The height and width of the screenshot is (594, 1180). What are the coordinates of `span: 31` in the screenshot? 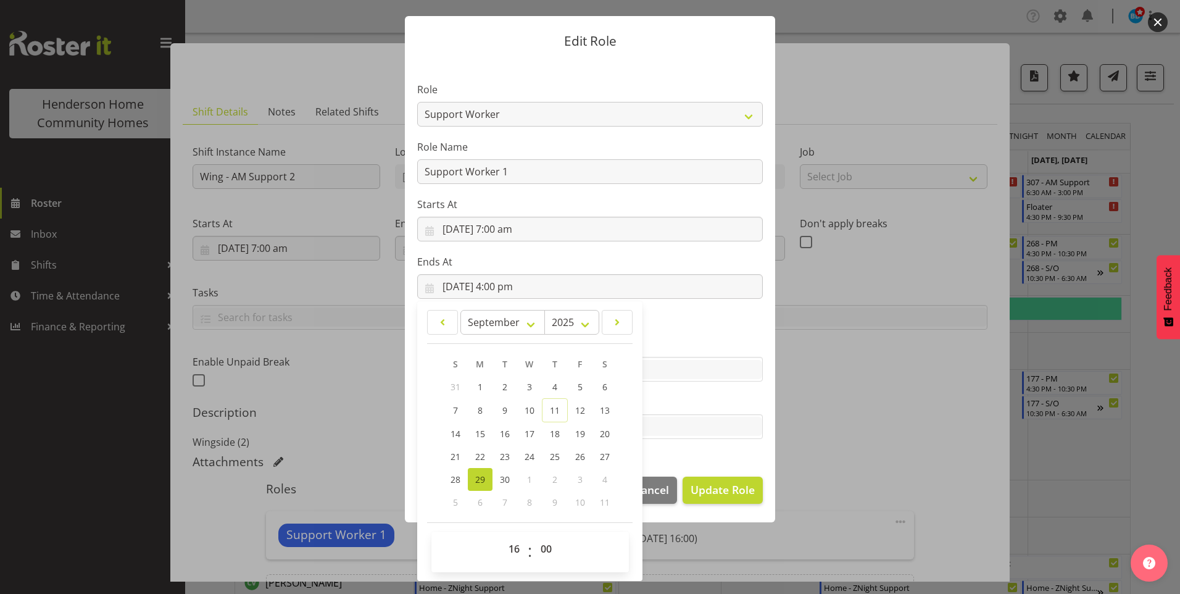 It's located at (455, 386).